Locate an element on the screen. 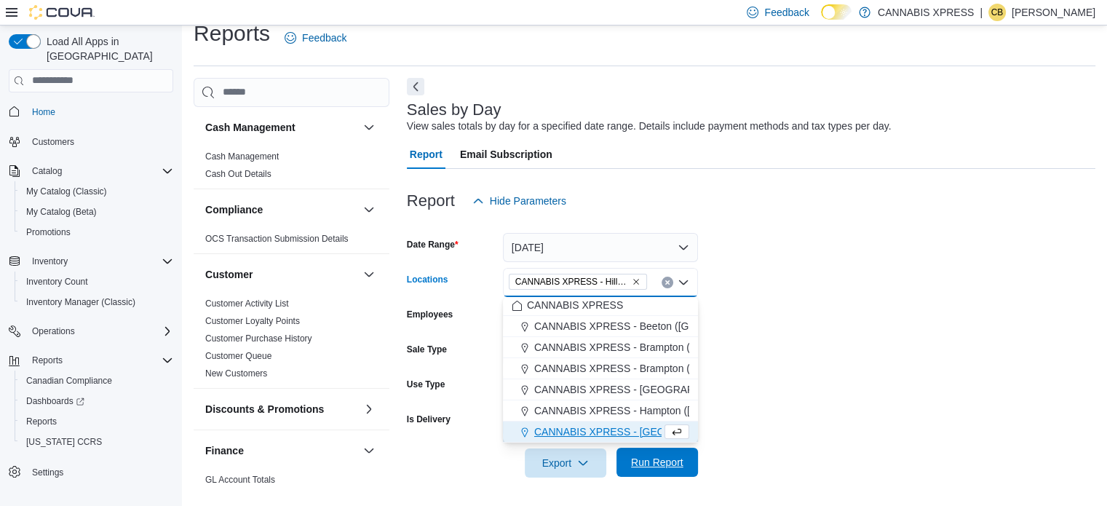 This screenshot has width=1107, height=506. button: Operations is located at coordinates (53, 331).